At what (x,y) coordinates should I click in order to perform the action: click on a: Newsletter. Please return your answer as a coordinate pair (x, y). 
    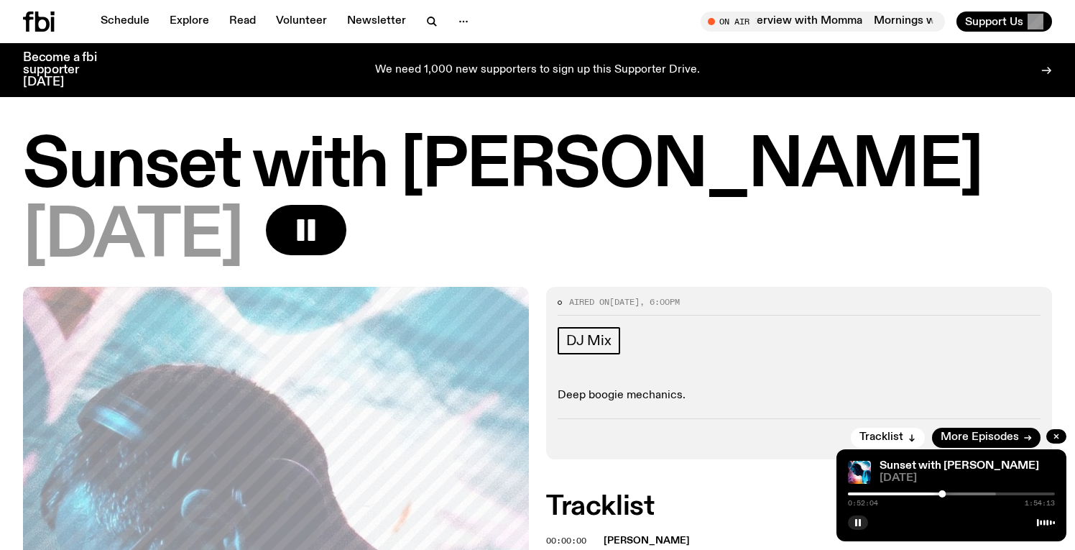
    Looking at the image, I should click on (377, 22).